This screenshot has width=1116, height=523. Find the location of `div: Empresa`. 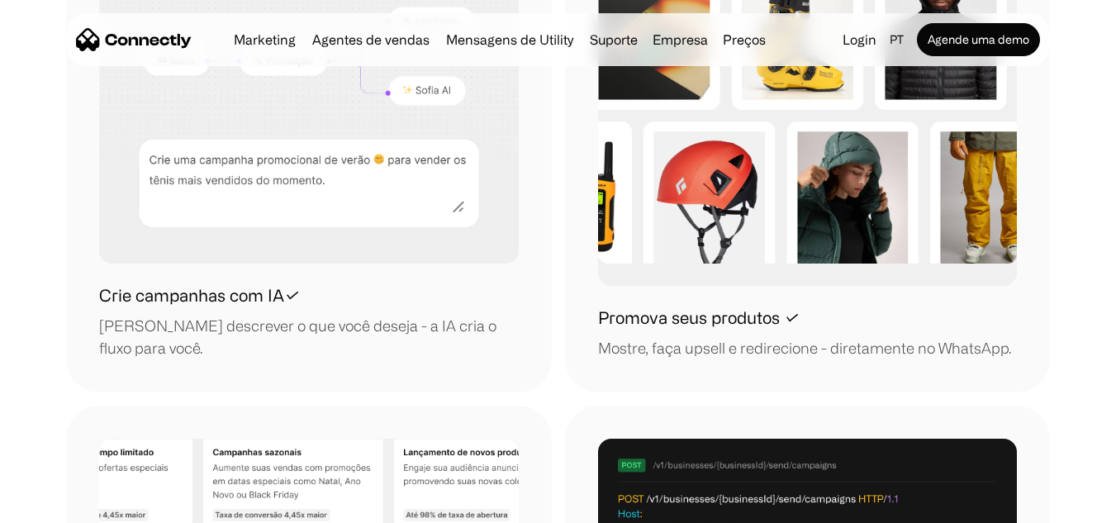

div: Empresa is located at coordinates (680, 40).